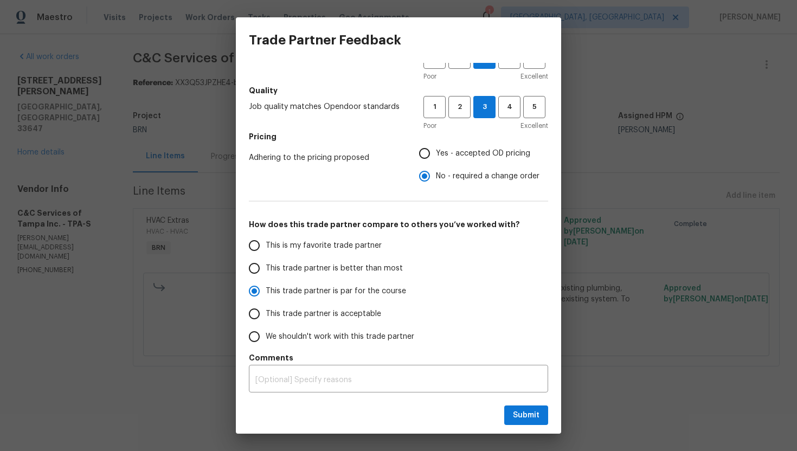  Describe the element at coordinates (484, 107) in the screenshot. I see `button: 3` at that location.